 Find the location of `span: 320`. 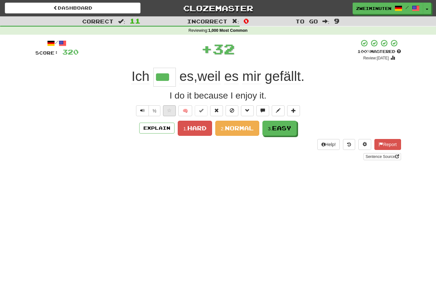

span: 320 is located at coordinates (70, 52).